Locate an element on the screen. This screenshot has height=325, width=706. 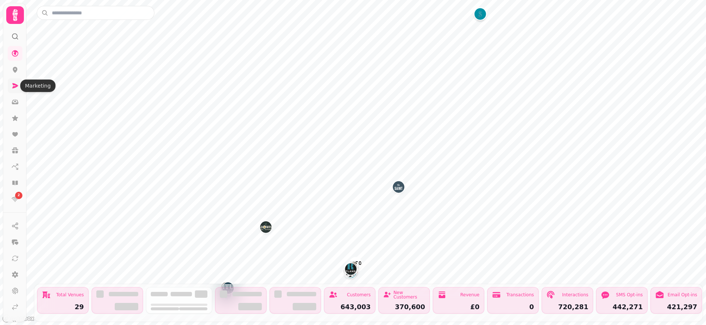
button: The Saint is located at coordinates (399, 187).